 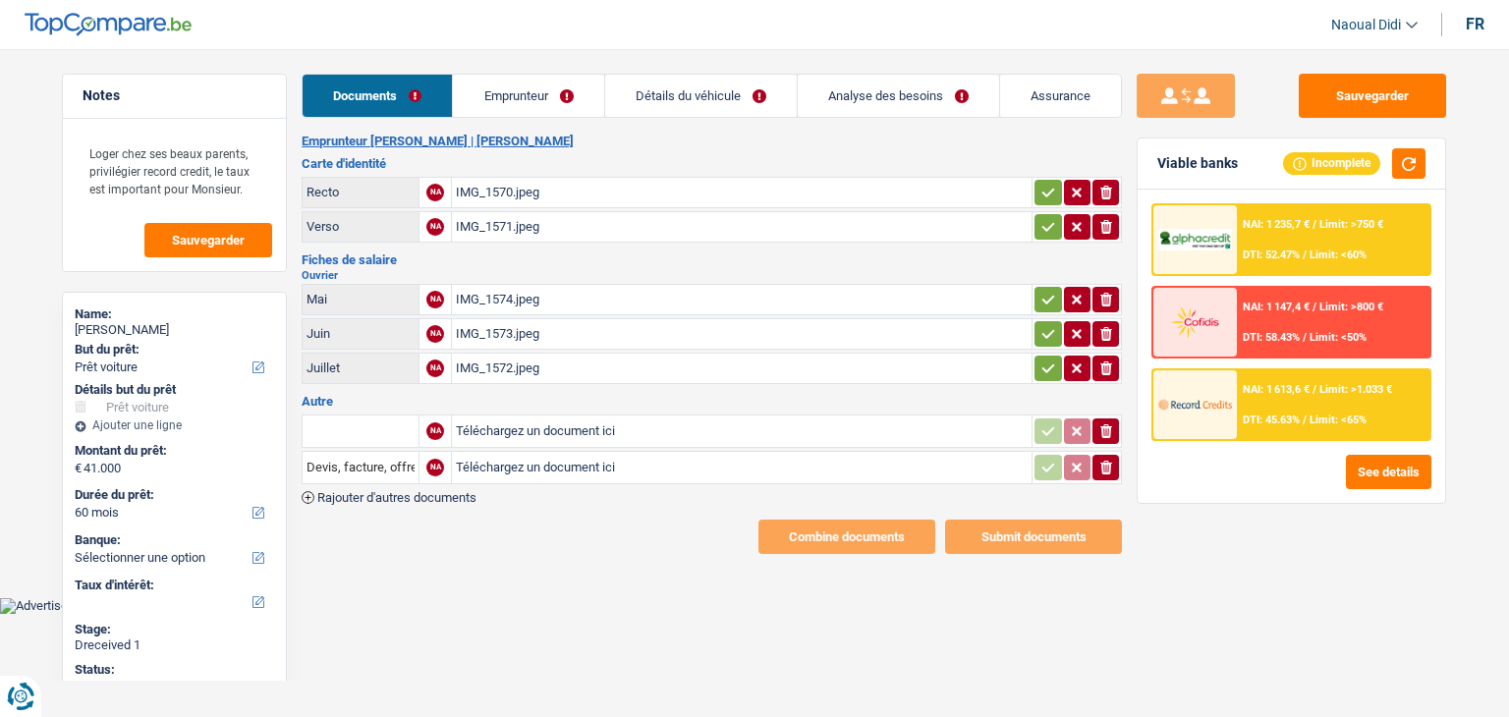 I want to click on div: IMG_1573.jpeg, so click(x=742, y=334).